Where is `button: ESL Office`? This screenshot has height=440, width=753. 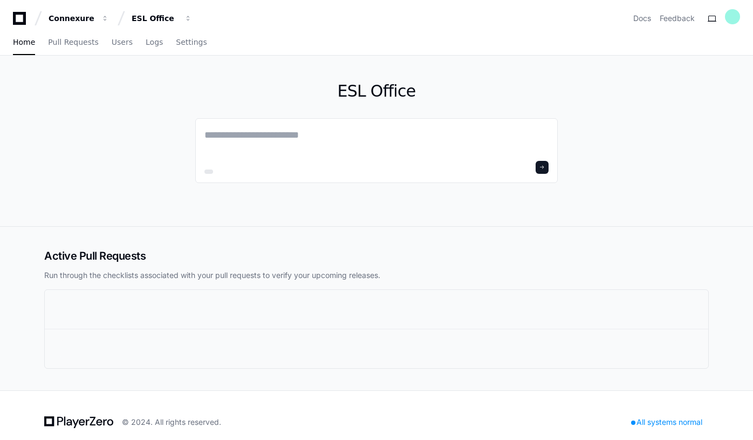 button: ESL Office is located at coordinates (162, 18).